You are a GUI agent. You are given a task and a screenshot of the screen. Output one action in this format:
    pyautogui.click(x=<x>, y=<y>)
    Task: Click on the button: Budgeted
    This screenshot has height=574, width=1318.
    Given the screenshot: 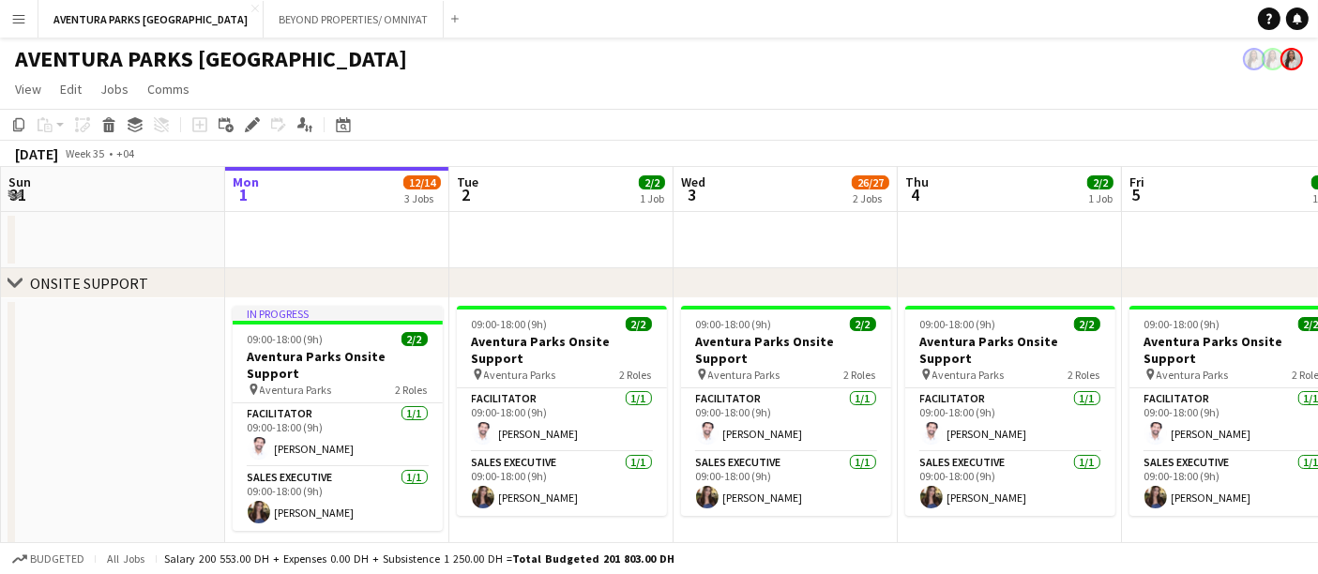 What is the action you would take?
    pyautogui.click(x=48, y=559)
    